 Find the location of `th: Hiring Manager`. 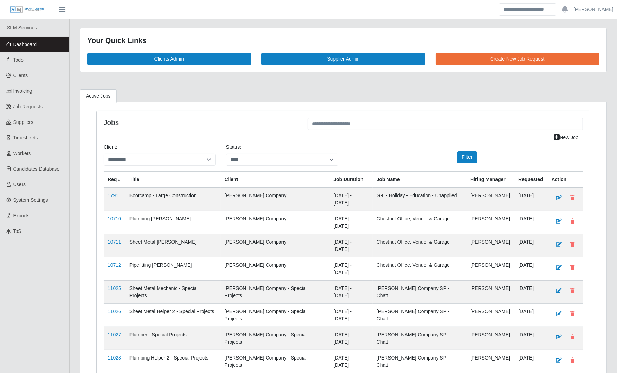

th: Hiring Manager is located at coordinates (490, 179).